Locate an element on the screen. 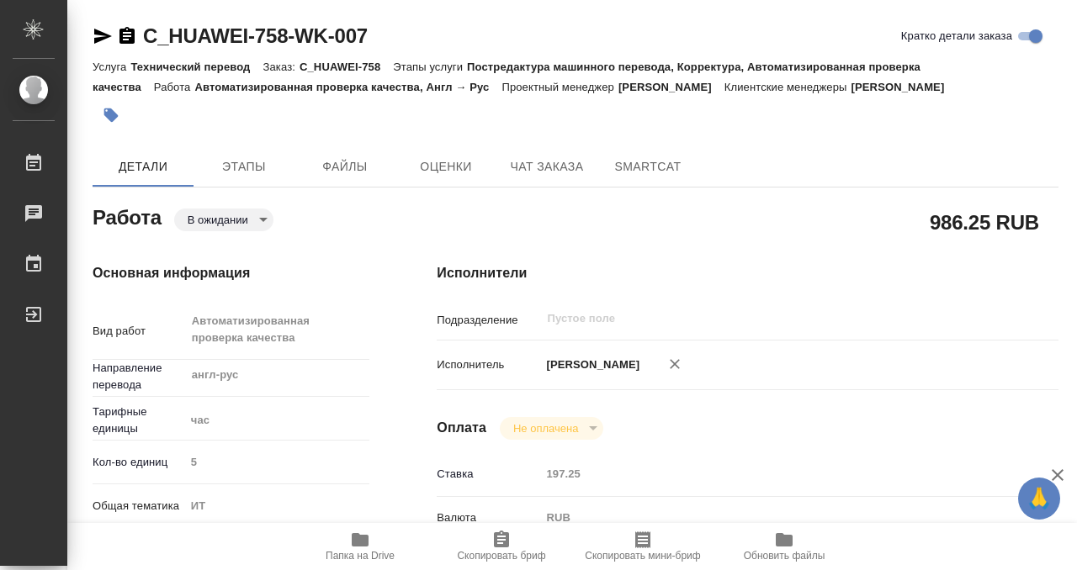 This screenshot has width=1077, height=570. h2: 986.25 RUB is located at coordinates (984, 222).